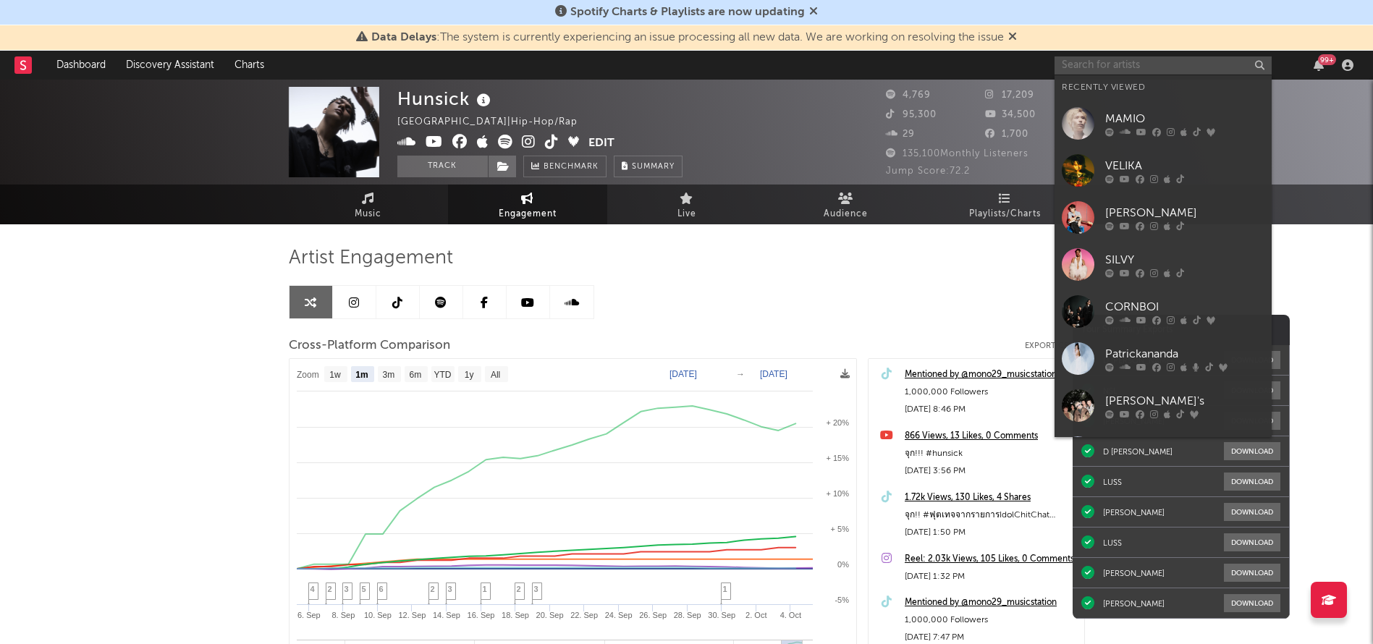  Describe the element at coordinates (909, 95) in the screenshot. I see `span: 4,769` at that location.